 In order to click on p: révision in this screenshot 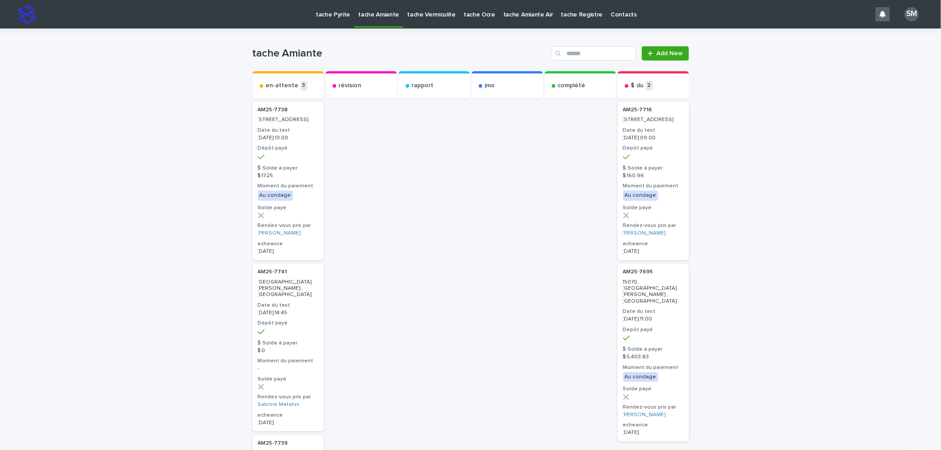, I will do `click(350, 86)`.